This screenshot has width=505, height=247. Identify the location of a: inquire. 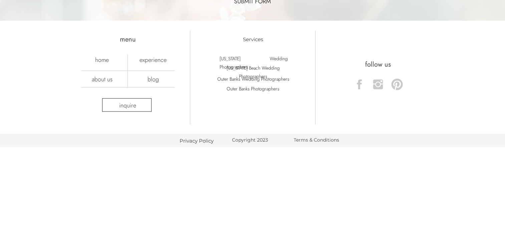
(128, 105).